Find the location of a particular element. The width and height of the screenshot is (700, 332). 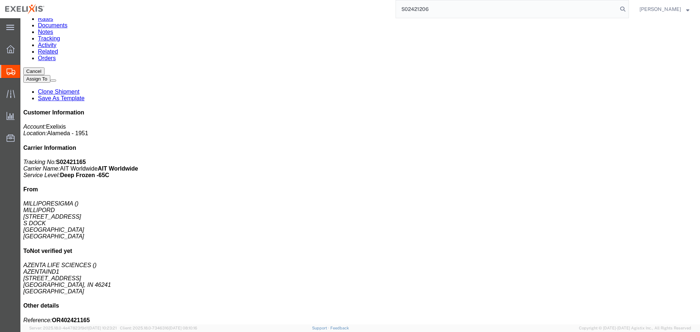

a: Support is located at coordinates (321, 328).